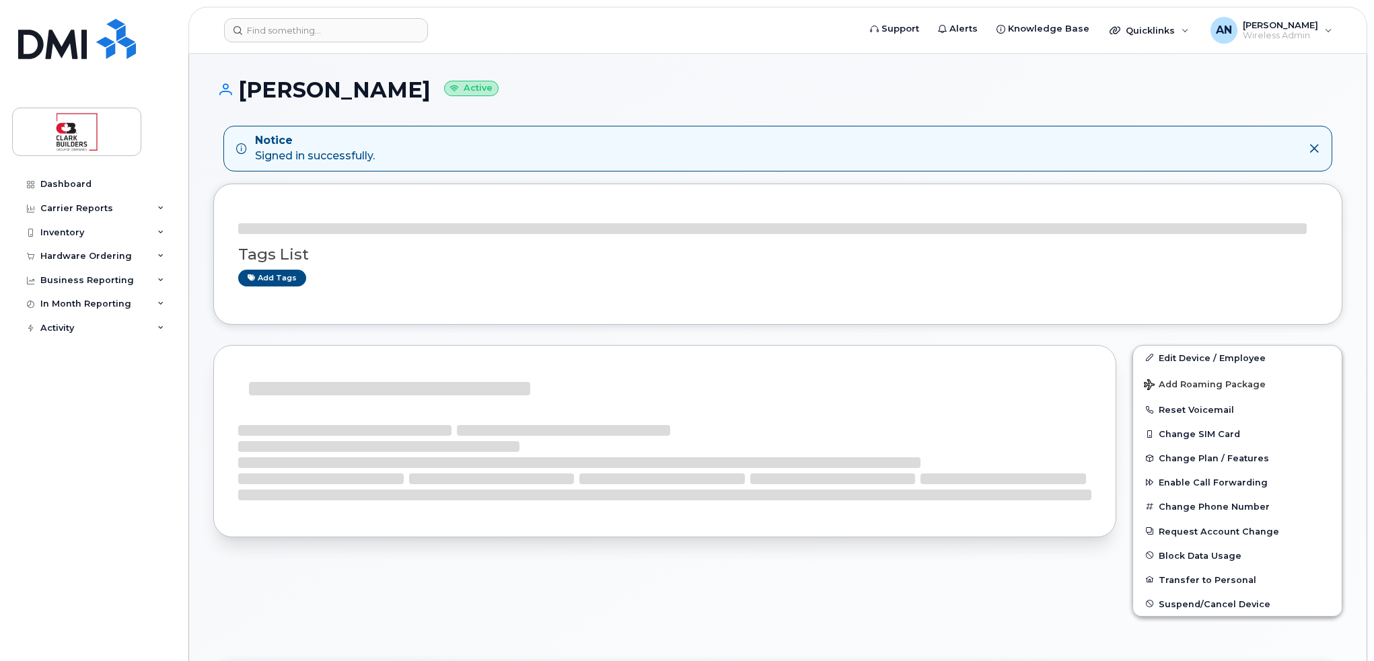  Describe the element at coordinates (1237, 458) in the screenshot. I see `button: Change Plan / Features` at that location.